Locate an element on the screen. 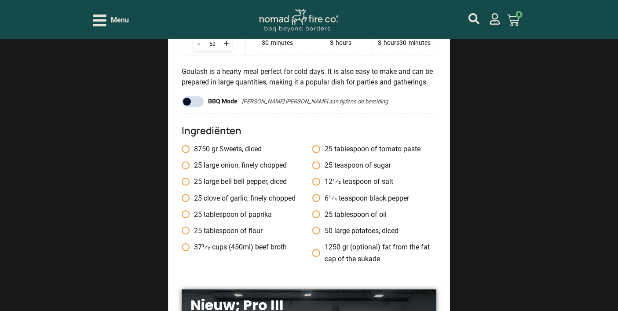 Image resolution: width=618 pixels, height=311 pixels. span: Menu is located at coordinates (120, 20).